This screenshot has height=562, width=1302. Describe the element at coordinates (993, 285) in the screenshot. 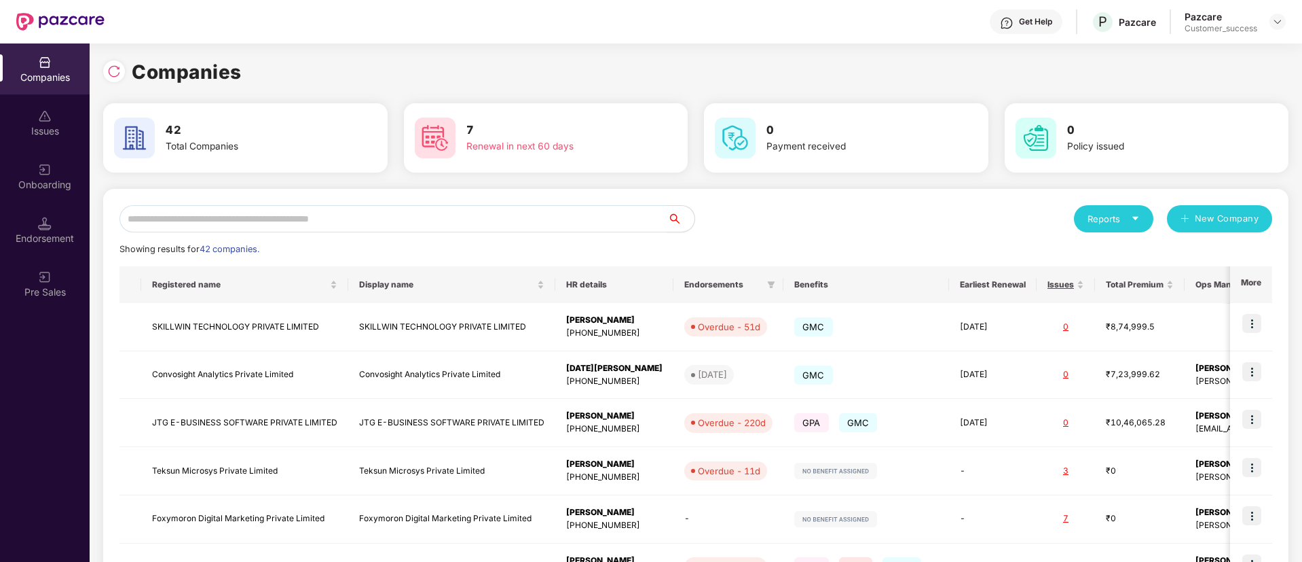

I see `th: Earliest Renewal` at that location.